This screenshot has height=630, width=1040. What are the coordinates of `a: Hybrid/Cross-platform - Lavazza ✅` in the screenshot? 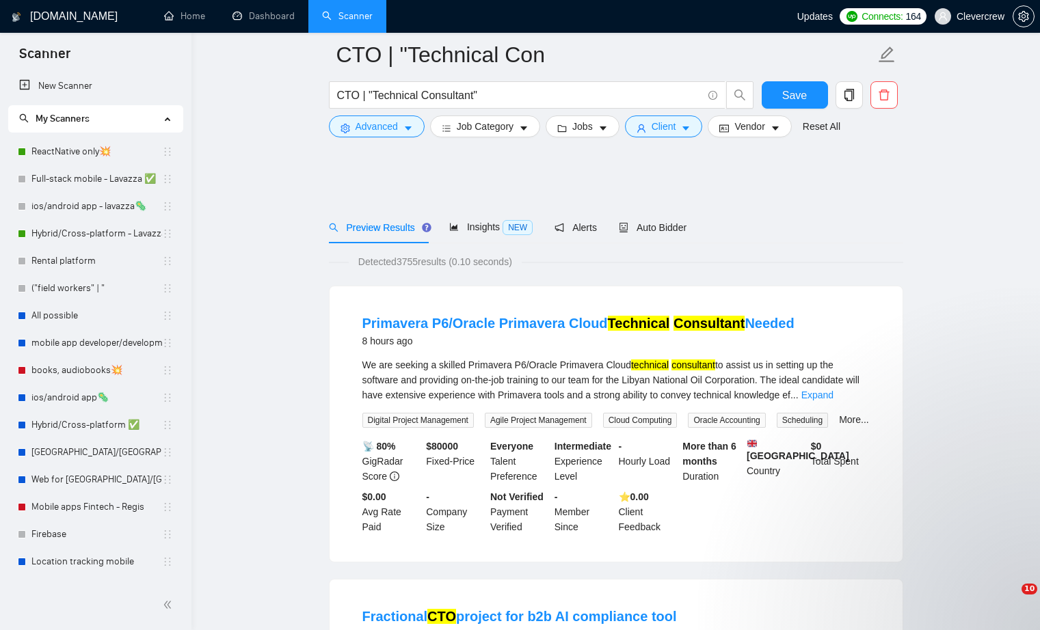 It's located at (96, 234).